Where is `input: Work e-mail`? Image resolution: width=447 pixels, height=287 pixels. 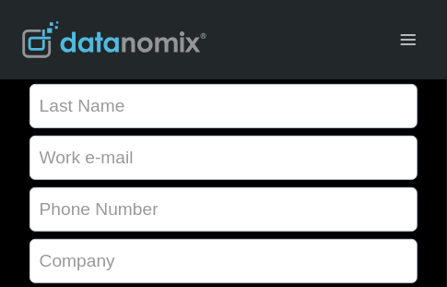 input: Work e-mail is located at coordinates (223, 158).